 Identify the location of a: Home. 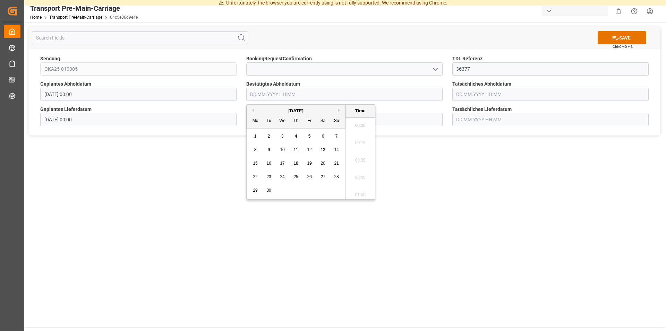
(36, 17).